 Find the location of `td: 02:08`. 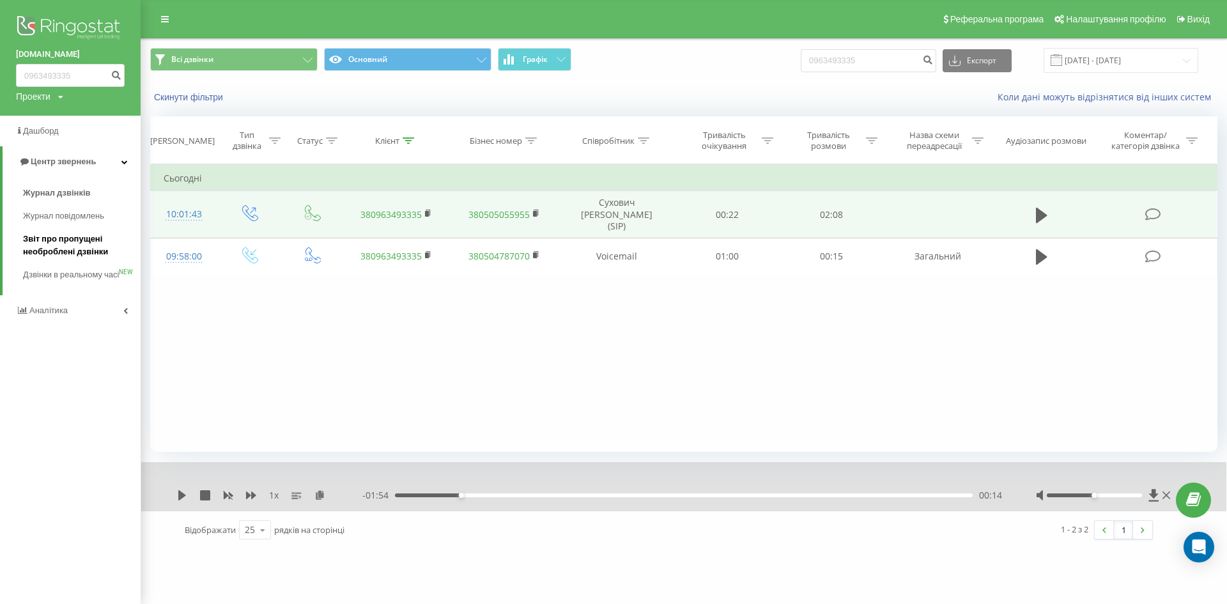

td: 02:08 is located at coordinates (831, 215).